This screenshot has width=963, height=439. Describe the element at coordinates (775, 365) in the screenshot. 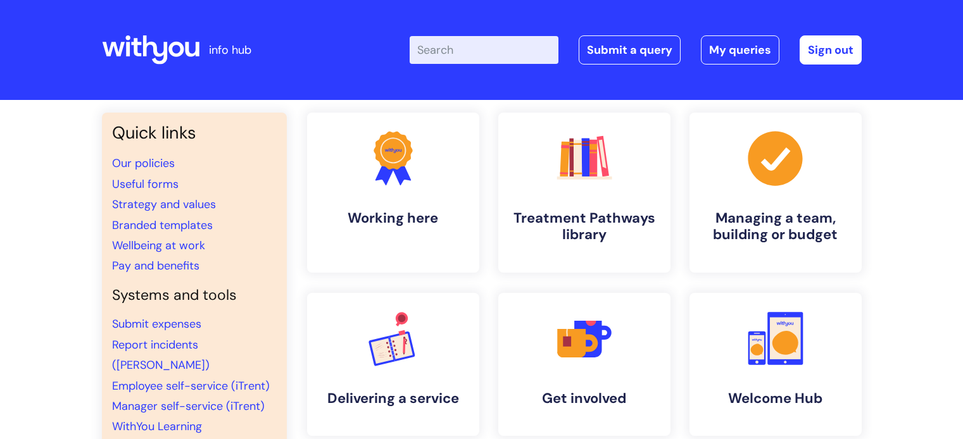

I see `a: Welcome Hub` at that location.